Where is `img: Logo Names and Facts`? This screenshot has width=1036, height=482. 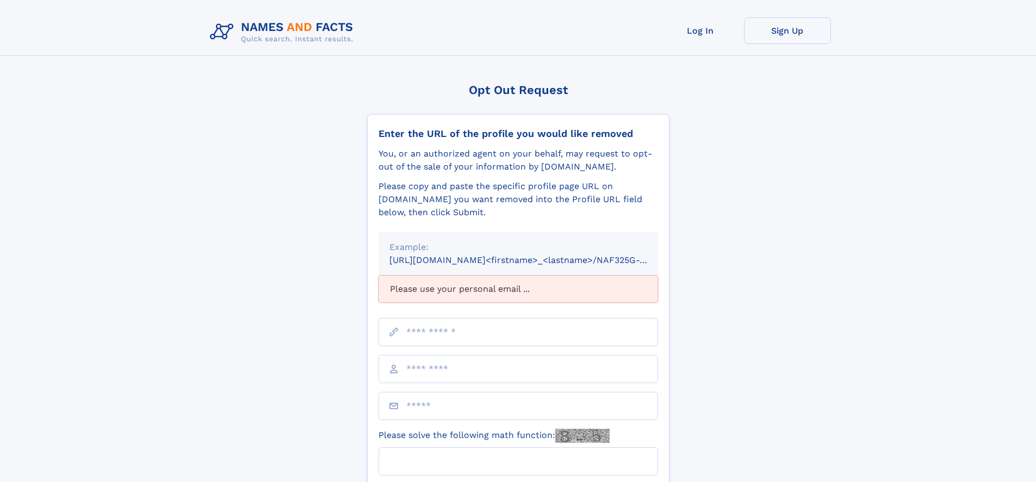
img: Logo Names and Facts is located at coordinates (284, 32).